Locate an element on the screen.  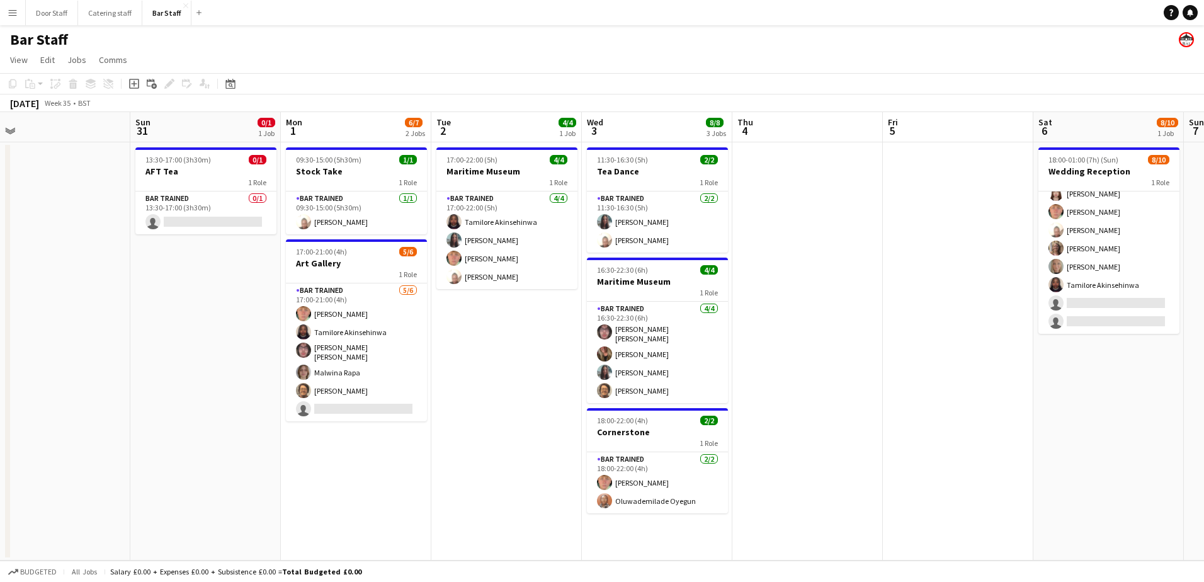
a: Comms is located at coordinates (113, 60).